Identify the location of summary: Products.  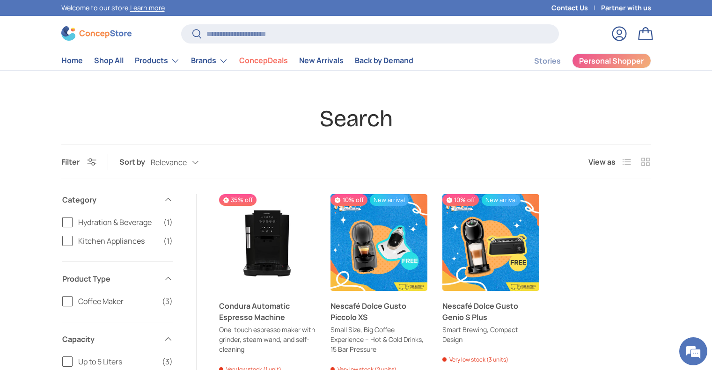
(157, 61).